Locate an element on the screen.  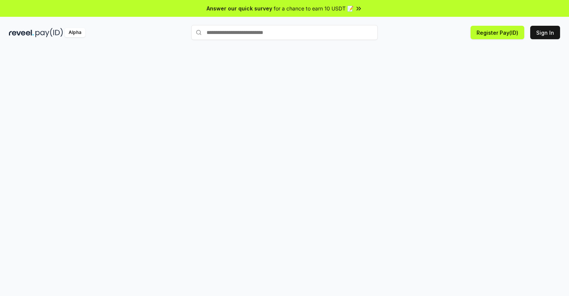
span: for a chance to earn 10 USDT 📝 is located at coordinates (314, 8).